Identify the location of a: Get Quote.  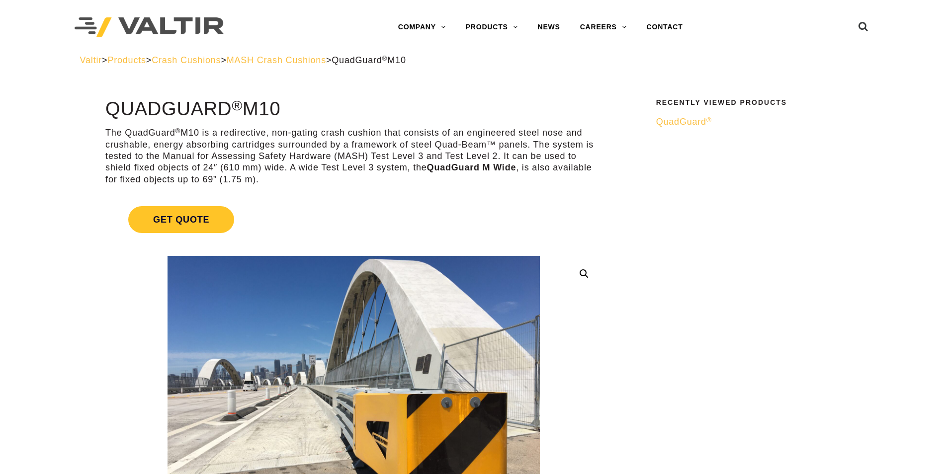
(353, 220).